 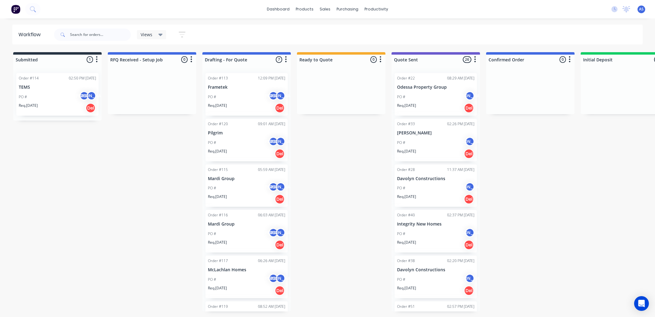 I want to click on div: productivity, so click(x=376, y=9).